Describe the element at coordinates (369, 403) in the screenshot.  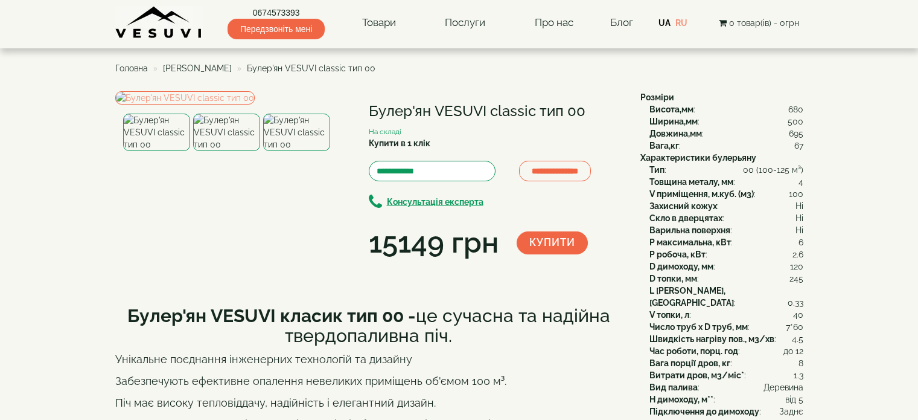
I see `p: Піч має високу тепловіддачу, надійність і елегантний дизайн.` at that location.